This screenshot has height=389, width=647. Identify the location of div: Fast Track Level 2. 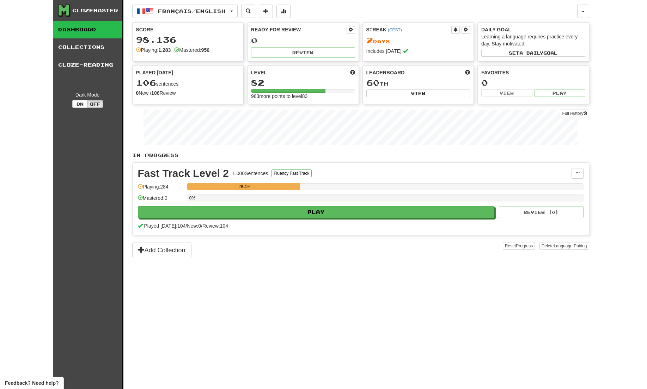
(183, 173).